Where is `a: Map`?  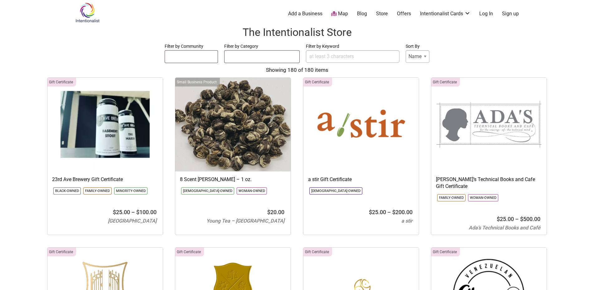 a: Map is located at coordinates (340, 14).